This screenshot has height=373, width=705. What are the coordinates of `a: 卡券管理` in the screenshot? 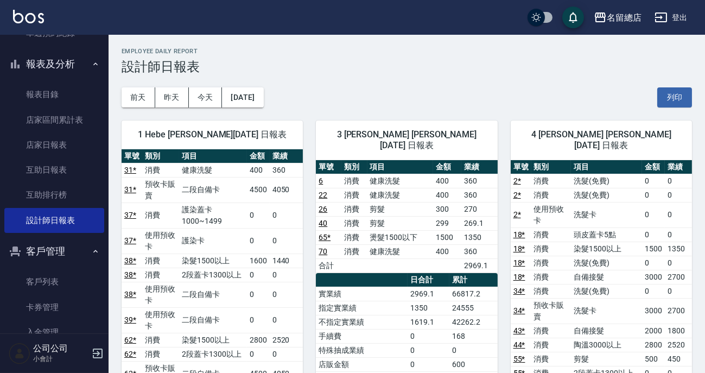 It's located at (54, 307).